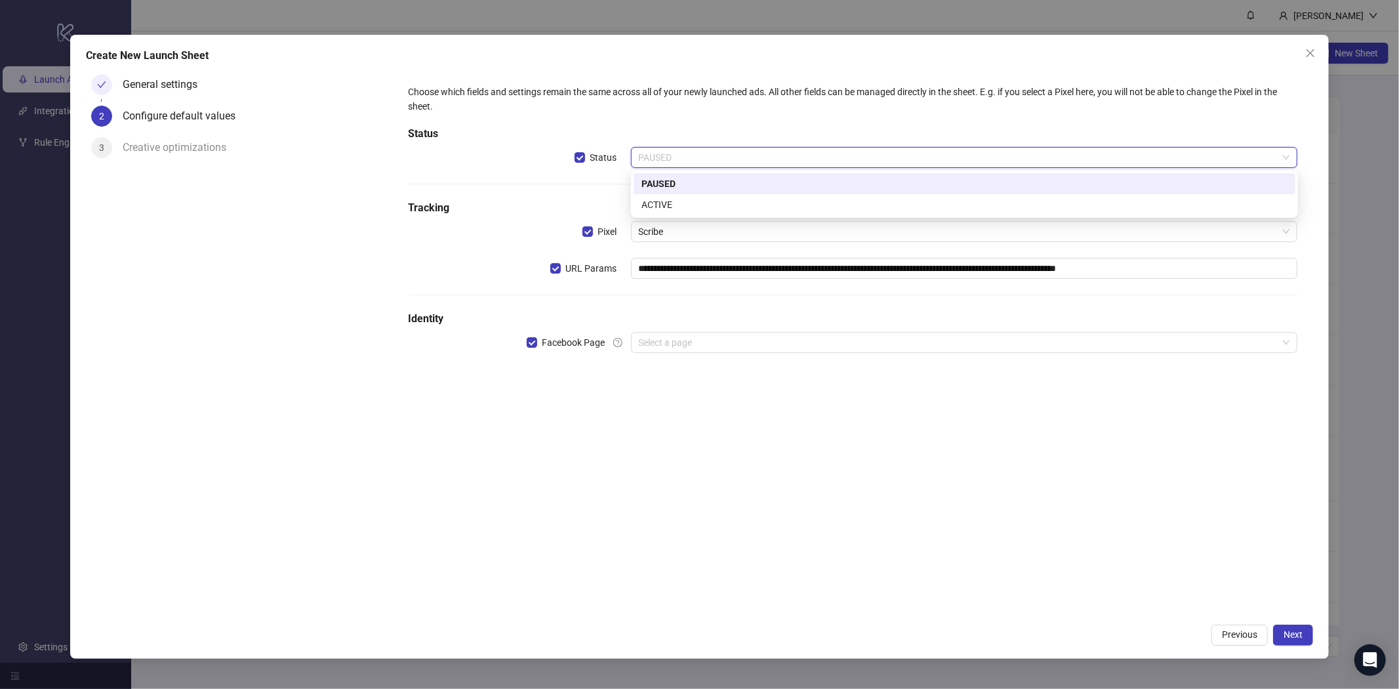 This screenshot has width=1399, height=689. What do you see at coordinates (964, 157) in the screenshot?
I see `span: PAUSED` at bounding box center [964, 157].